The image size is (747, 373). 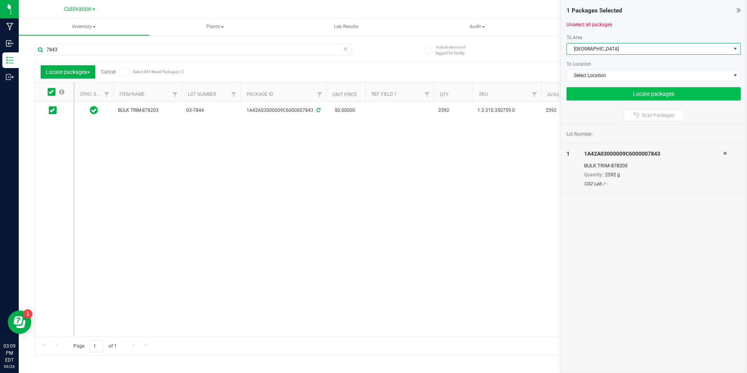 I want to click on p: 03:09 PM EDT, so click(x=9, y=353).